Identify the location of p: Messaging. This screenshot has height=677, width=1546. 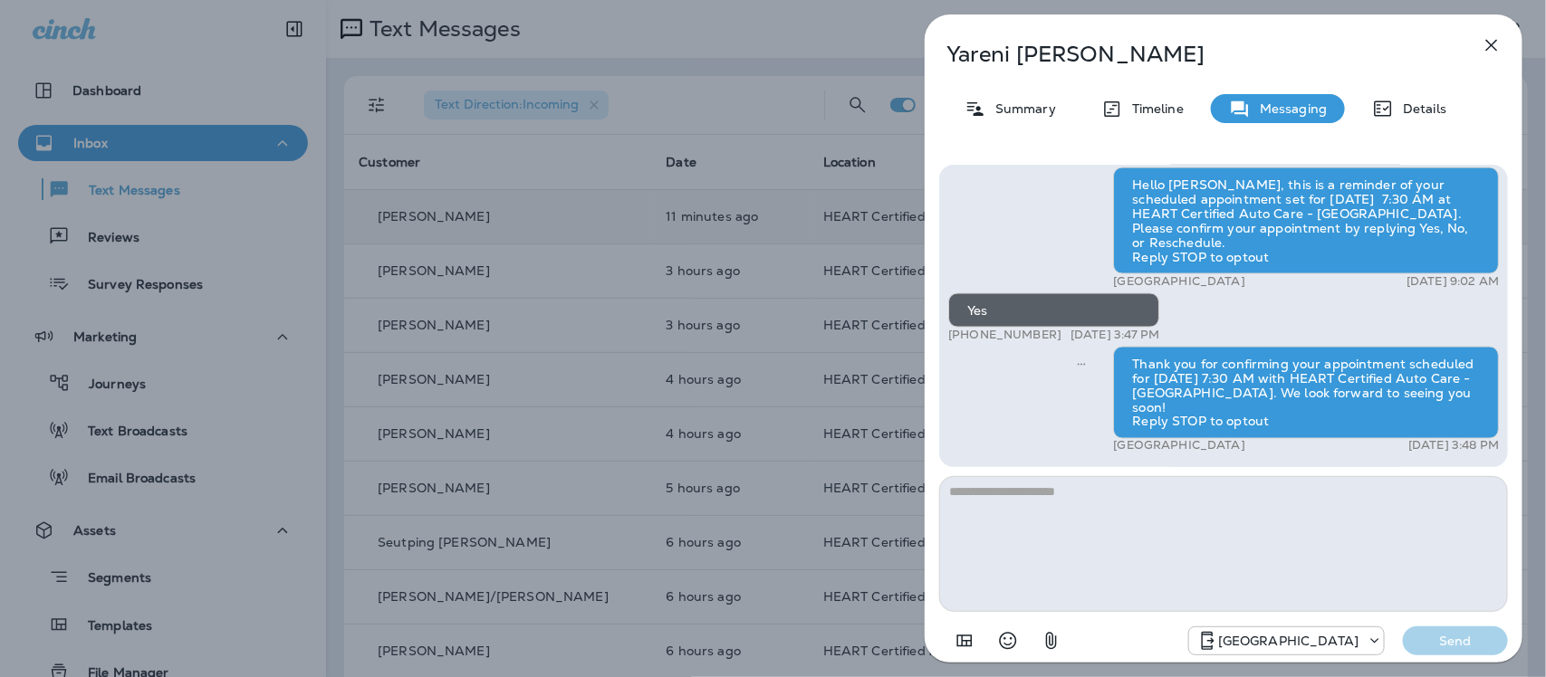
(1289, 109).